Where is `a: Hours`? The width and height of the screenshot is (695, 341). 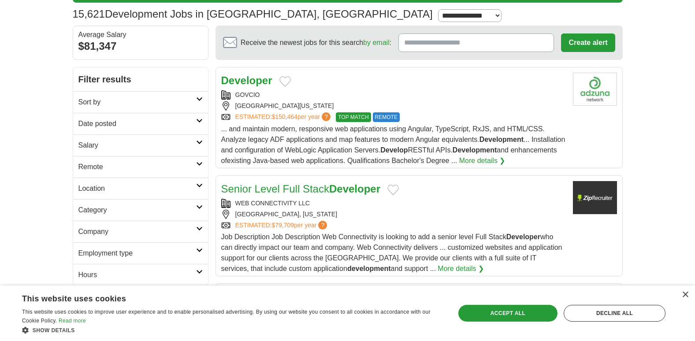
a: Hours is located at coordinates (141, 275).